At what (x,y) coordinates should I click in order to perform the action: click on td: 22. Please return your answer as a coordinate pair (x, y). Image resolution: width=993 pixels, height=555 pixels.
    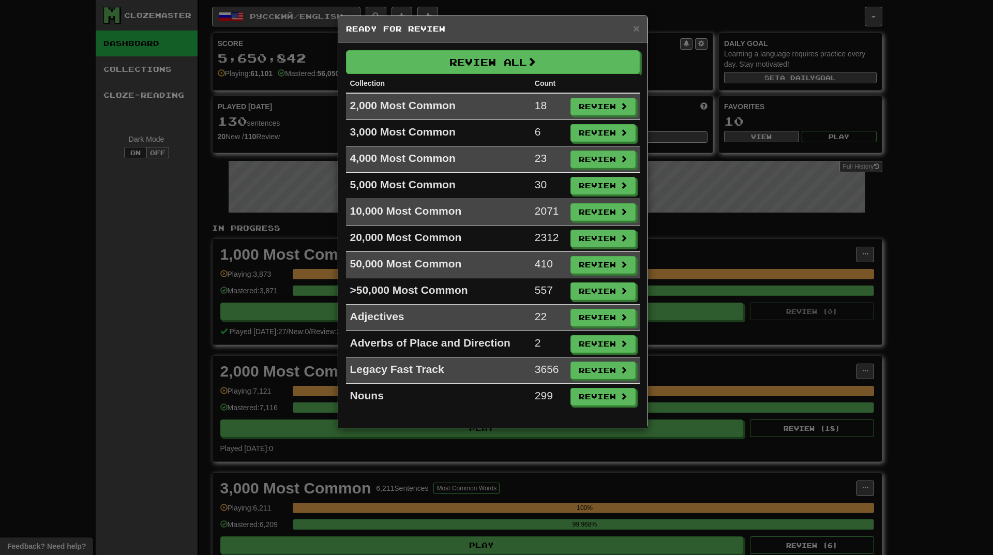
    Looking at the image, I should click on (548, 317).